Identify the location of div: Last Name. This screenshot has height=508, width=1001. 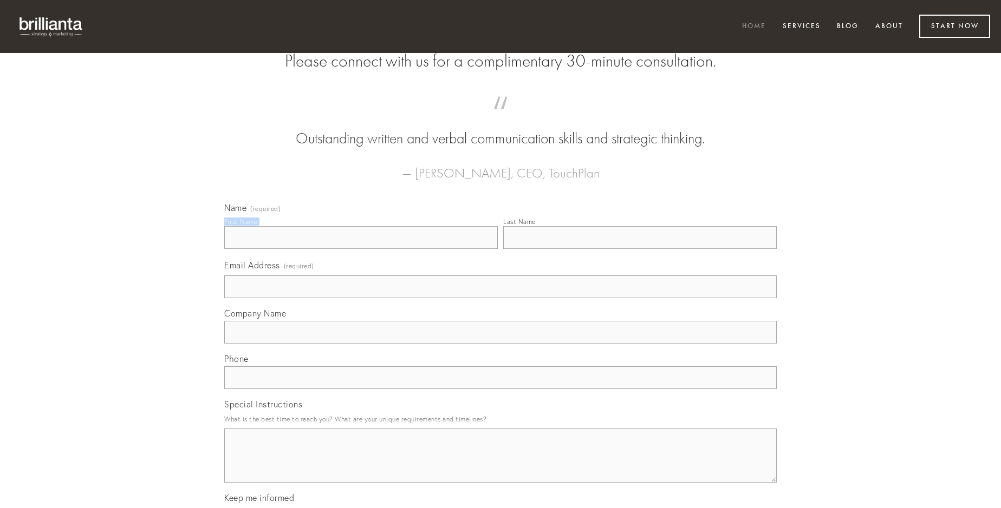
(519, 221).